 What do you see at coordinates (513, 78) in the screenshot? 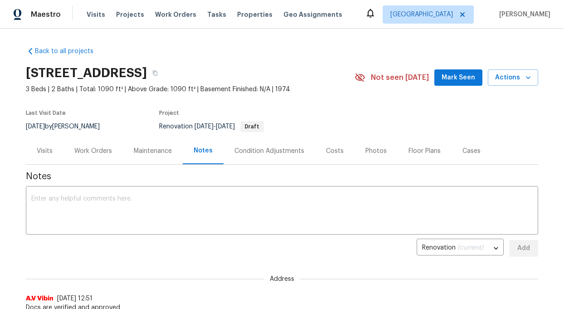
I see `span: Actions` at bounding box center [513, 78].